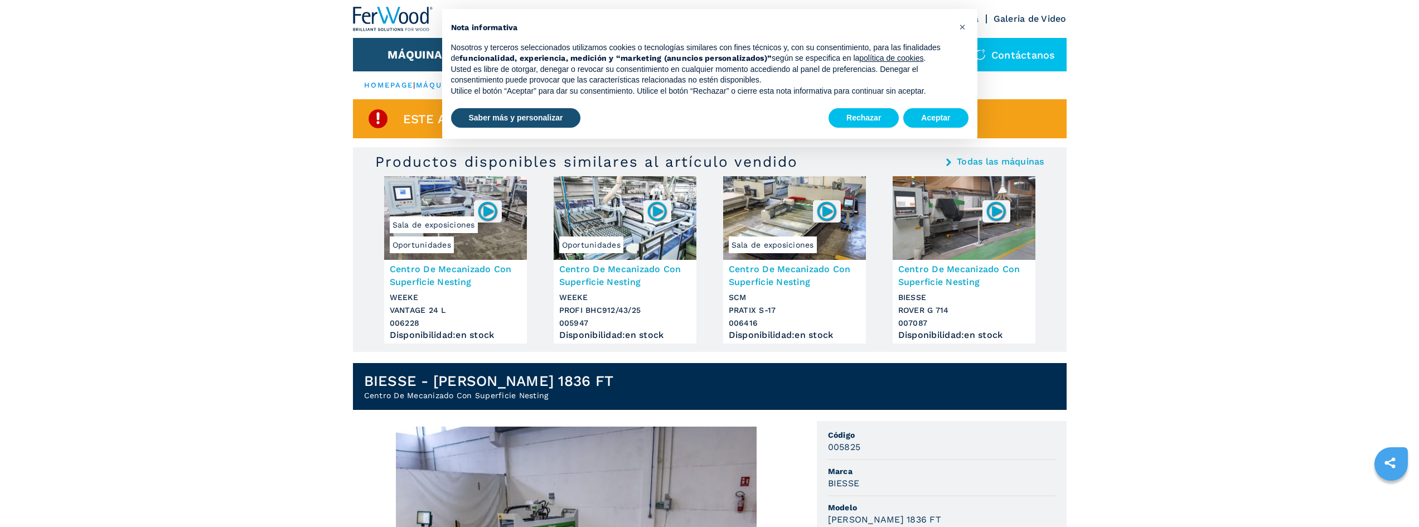 The image size is (1419, 527). What do you see at coordinates (701, 91) in the screenshot?
I see `p: Utilice el botón “Aceptar” para dar su consentimiento. Utilice el botón “Rechazar” o cierre esta ...` at bounding box center [701, 91].